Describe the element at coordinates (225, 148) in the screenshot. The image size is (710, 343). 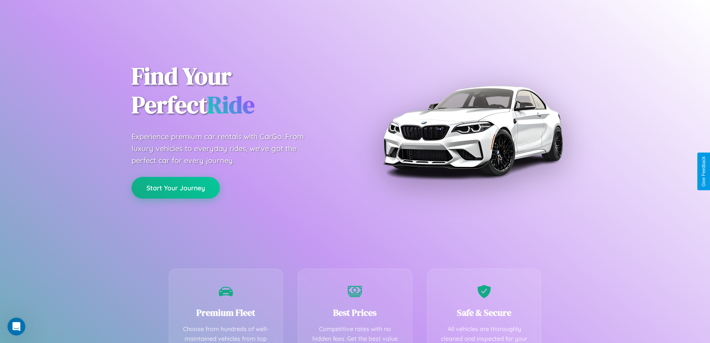
I see `p: Experience premium car rentals with CarGo. From luxury vehicles to everyday rides, we've got the ...` at that location.